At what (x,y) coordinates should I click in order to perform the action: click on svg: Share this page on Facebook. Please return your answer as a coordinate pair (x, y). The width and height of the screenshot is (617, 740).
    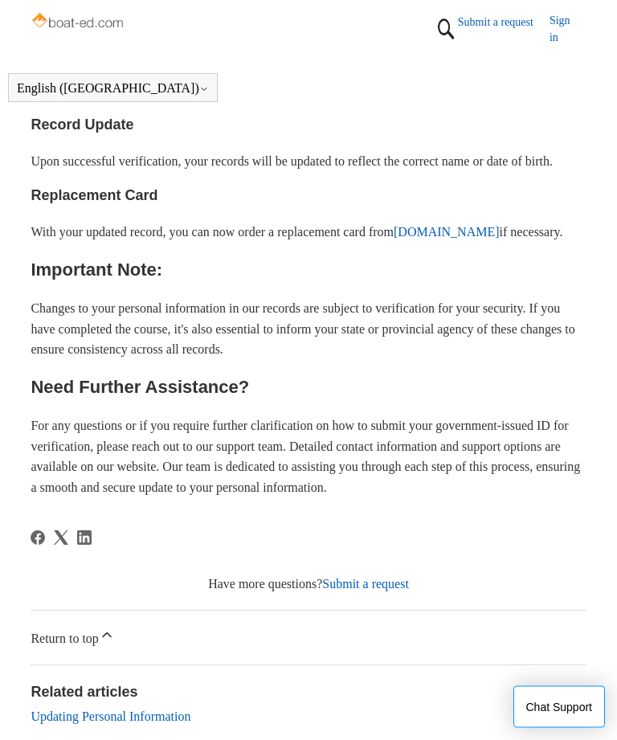
    Looking at the image, I should click on (38, 538).